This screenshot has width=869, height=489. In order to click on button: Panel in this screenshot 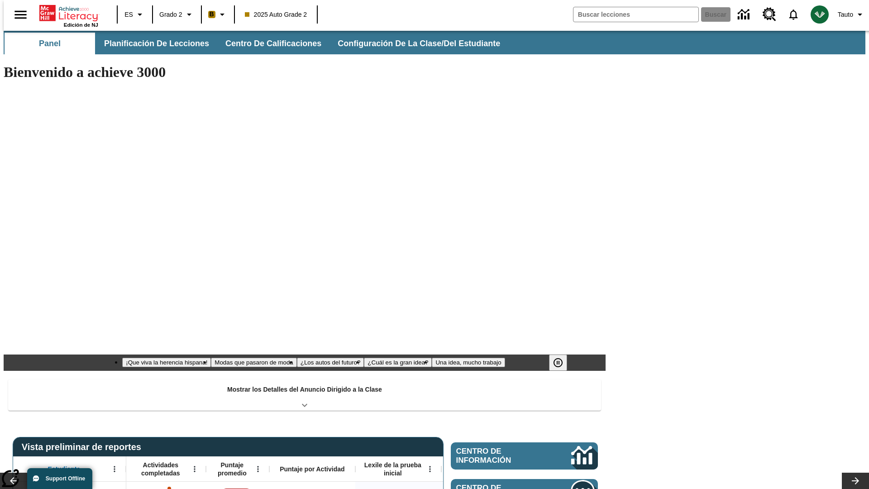, I will do `click(50, 43)`.